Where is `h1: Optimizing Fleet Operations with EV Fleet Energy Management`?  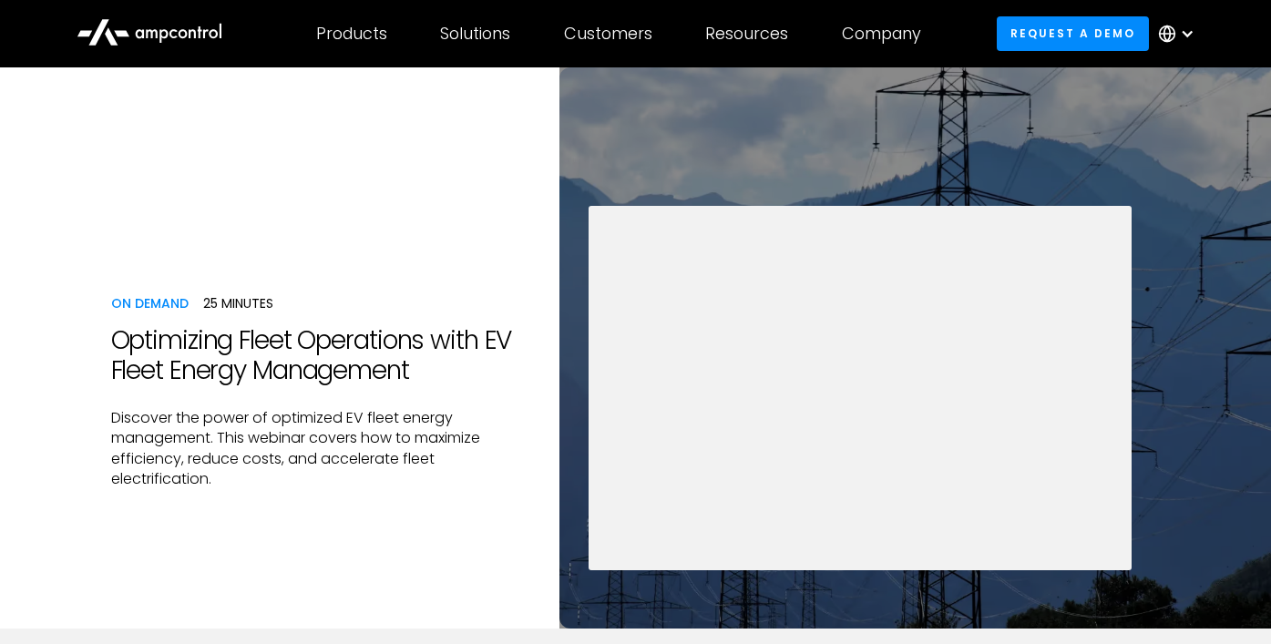
h1: Optimizing Fleet Operations with EV Fleet Energy Management is located at coordinates (321, 355).